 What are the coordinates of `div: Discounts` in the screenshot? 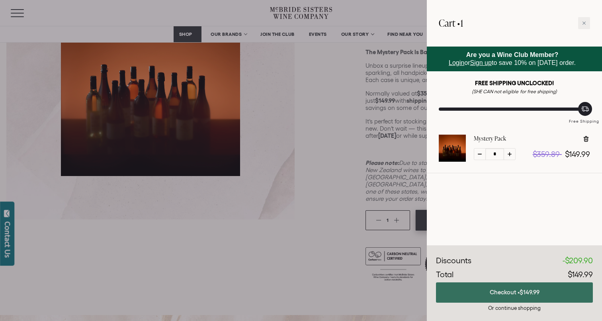 It's located at (454, 261).